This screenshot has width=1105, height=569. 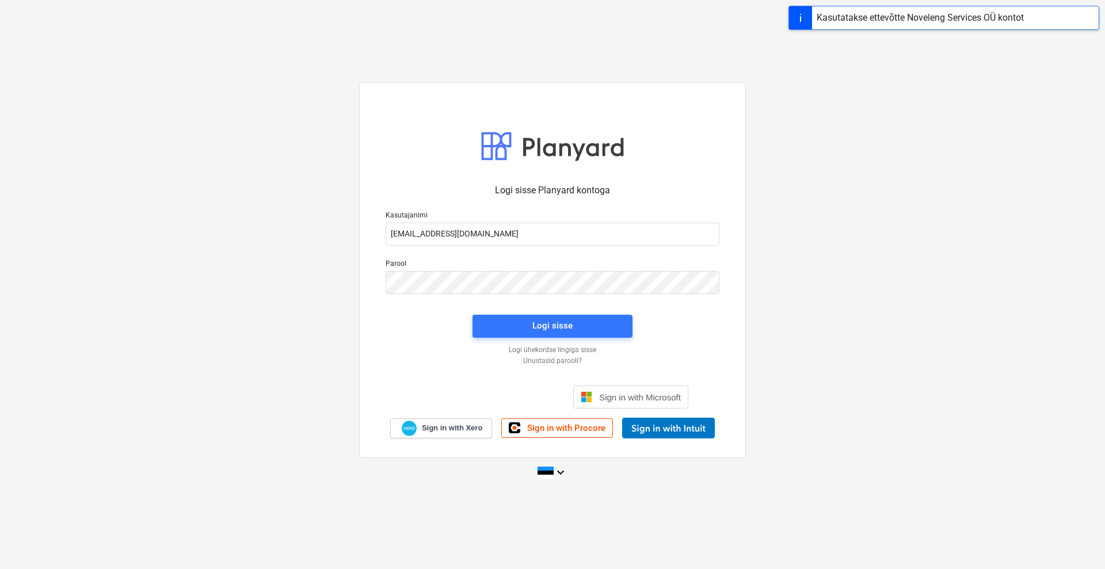 What do you see at coordinates (452, 428) in the screenshot?
I see `span: Sign in with Xero` at bounding box center [452, 428].